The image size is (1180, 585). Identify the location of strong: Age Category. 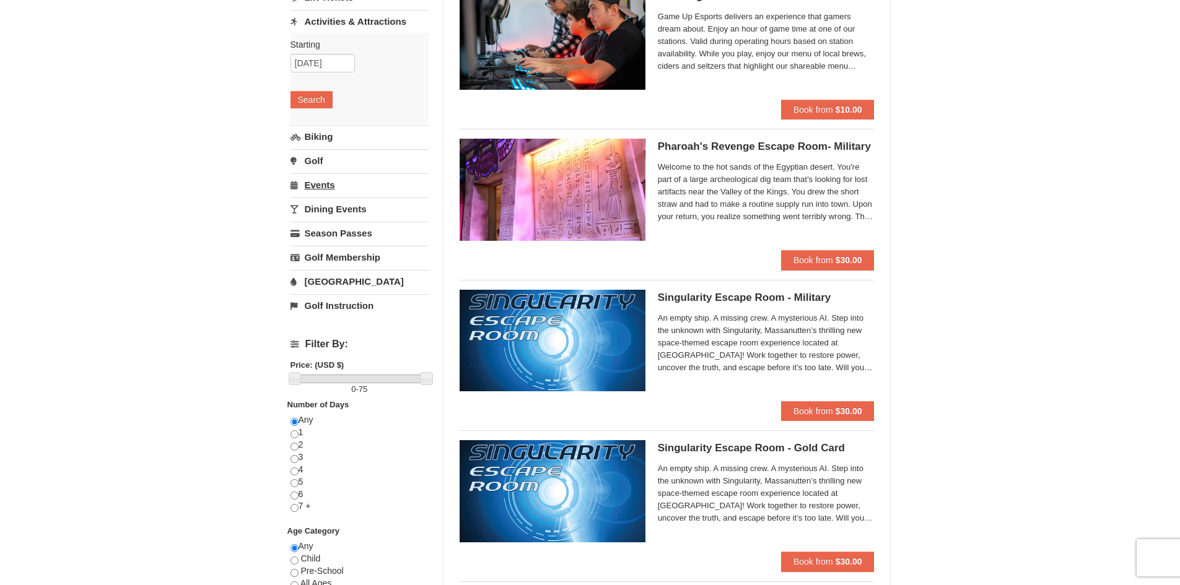
(313, 531).